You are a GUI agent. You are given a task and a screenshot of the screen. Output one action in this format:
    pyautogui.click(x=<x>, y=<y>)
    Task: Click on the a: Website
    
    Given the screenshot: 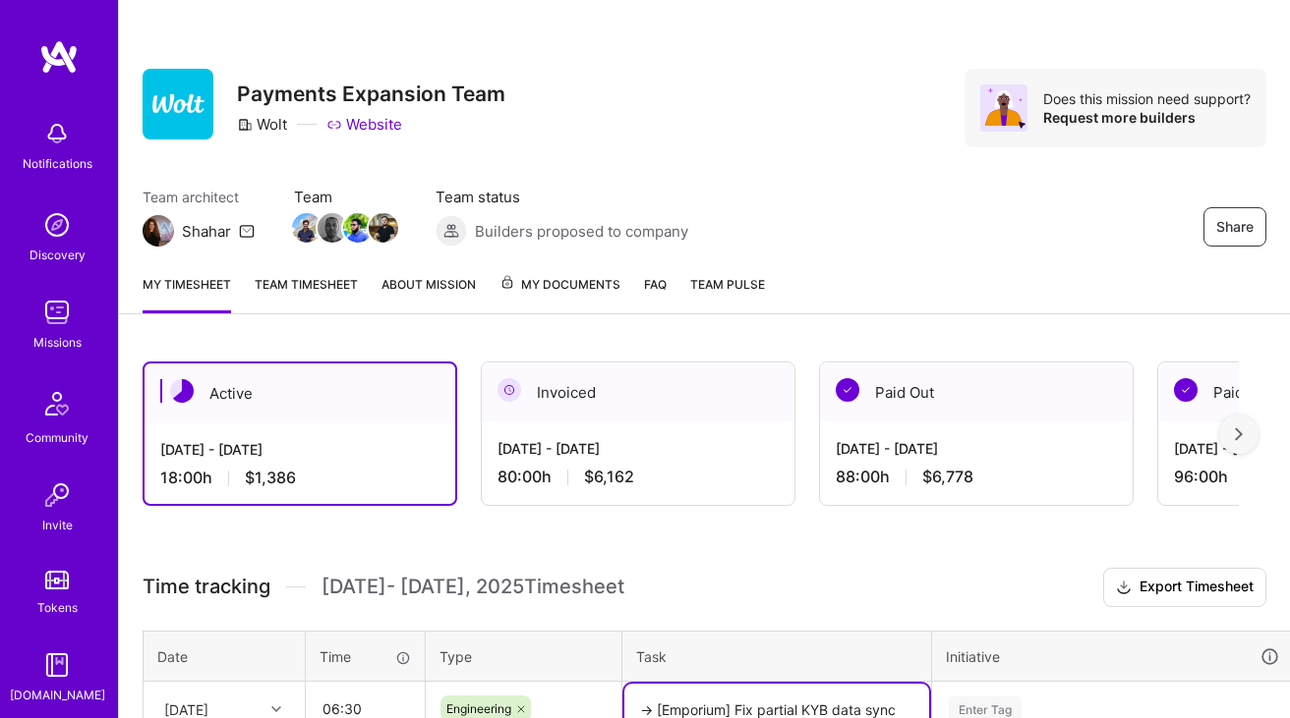 What is the action you would take?
    pyautogui.click(x=364, y=124)
    